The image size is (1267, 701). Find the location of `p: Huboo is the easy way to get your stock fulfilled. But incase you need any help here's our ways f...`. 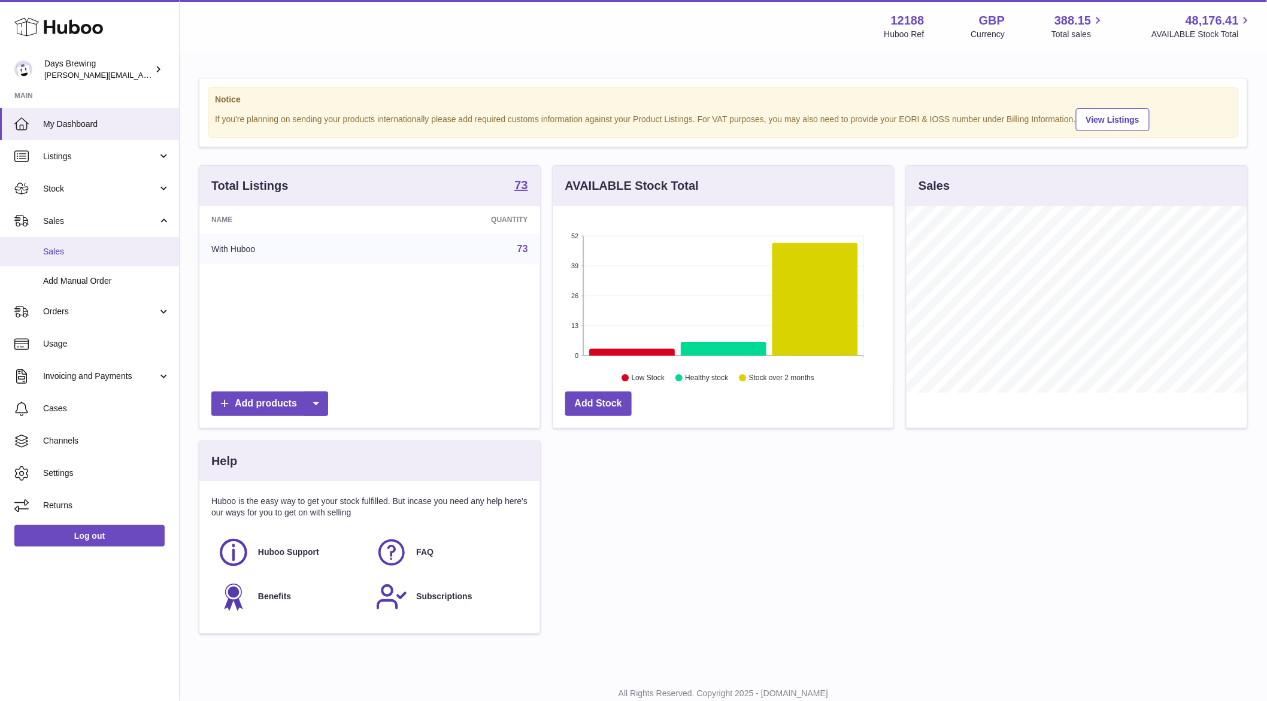

p: Huboo is the easy way to get your stock fulfilled. But incase you need any help here's our ways f... is located at coordinates (370, 507).